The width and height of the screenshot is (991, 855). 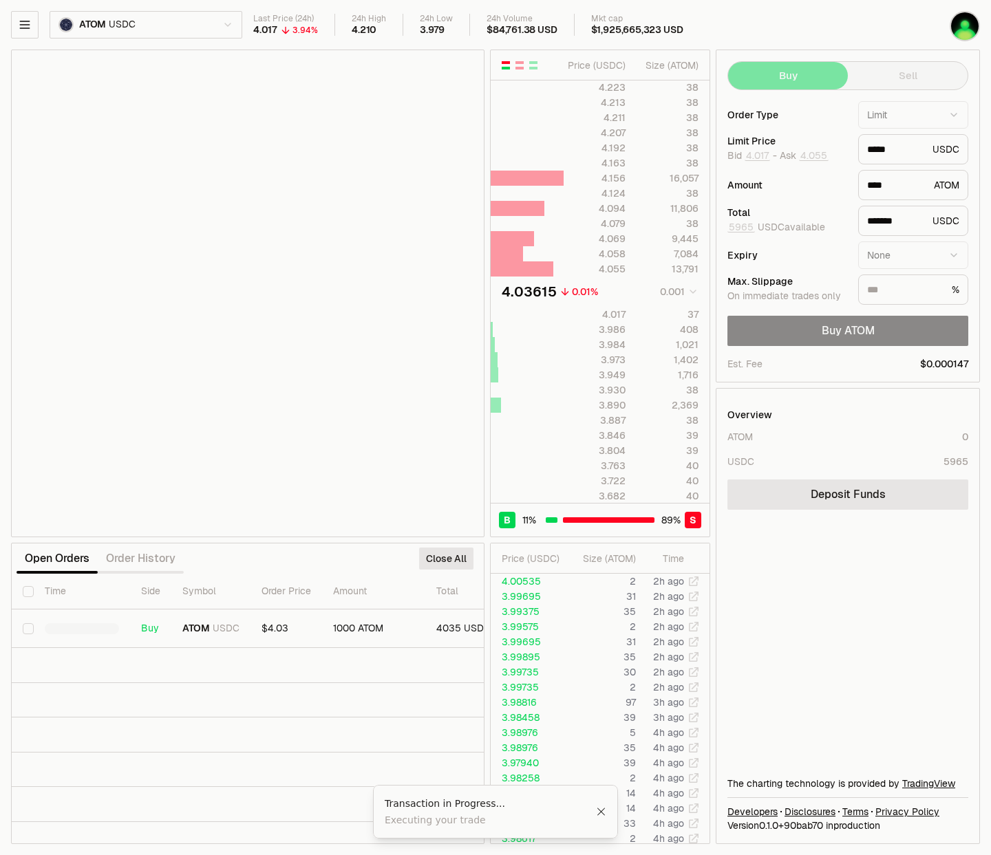 I want to click on span: 89 %, so click(x=671, y=520).